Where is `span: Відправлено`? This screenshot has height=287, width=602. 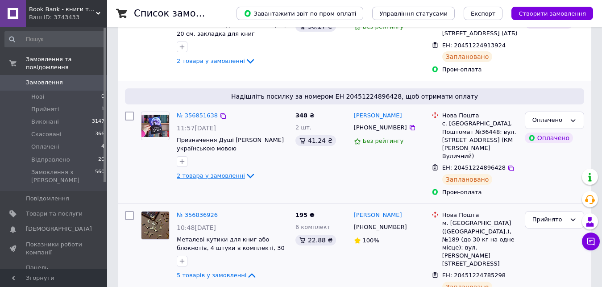 span: Відправлено is located at coordinates (50, 160).